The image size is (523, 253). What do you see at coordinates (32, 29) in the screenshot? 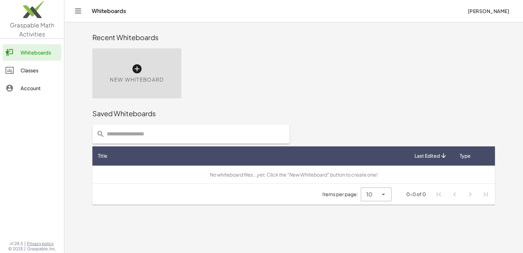
I see `span: Graspable Math Activities` at bounding box center [32, 29].